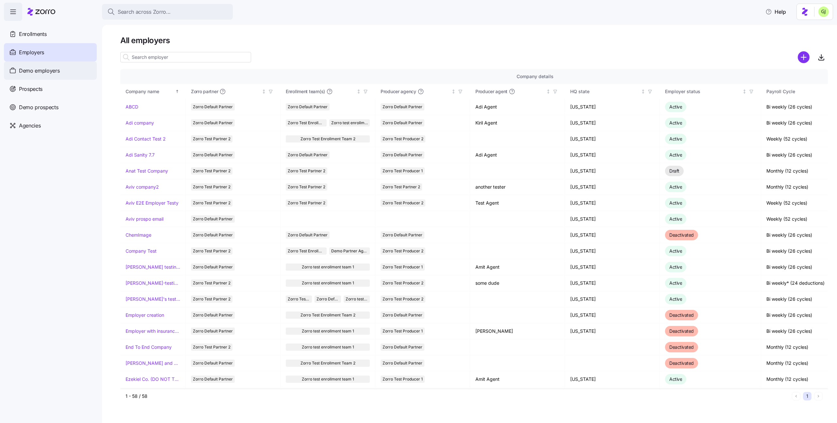 This screenshot has width=837, height=423. I want to click on span: Demo employers, so click(39, 71).